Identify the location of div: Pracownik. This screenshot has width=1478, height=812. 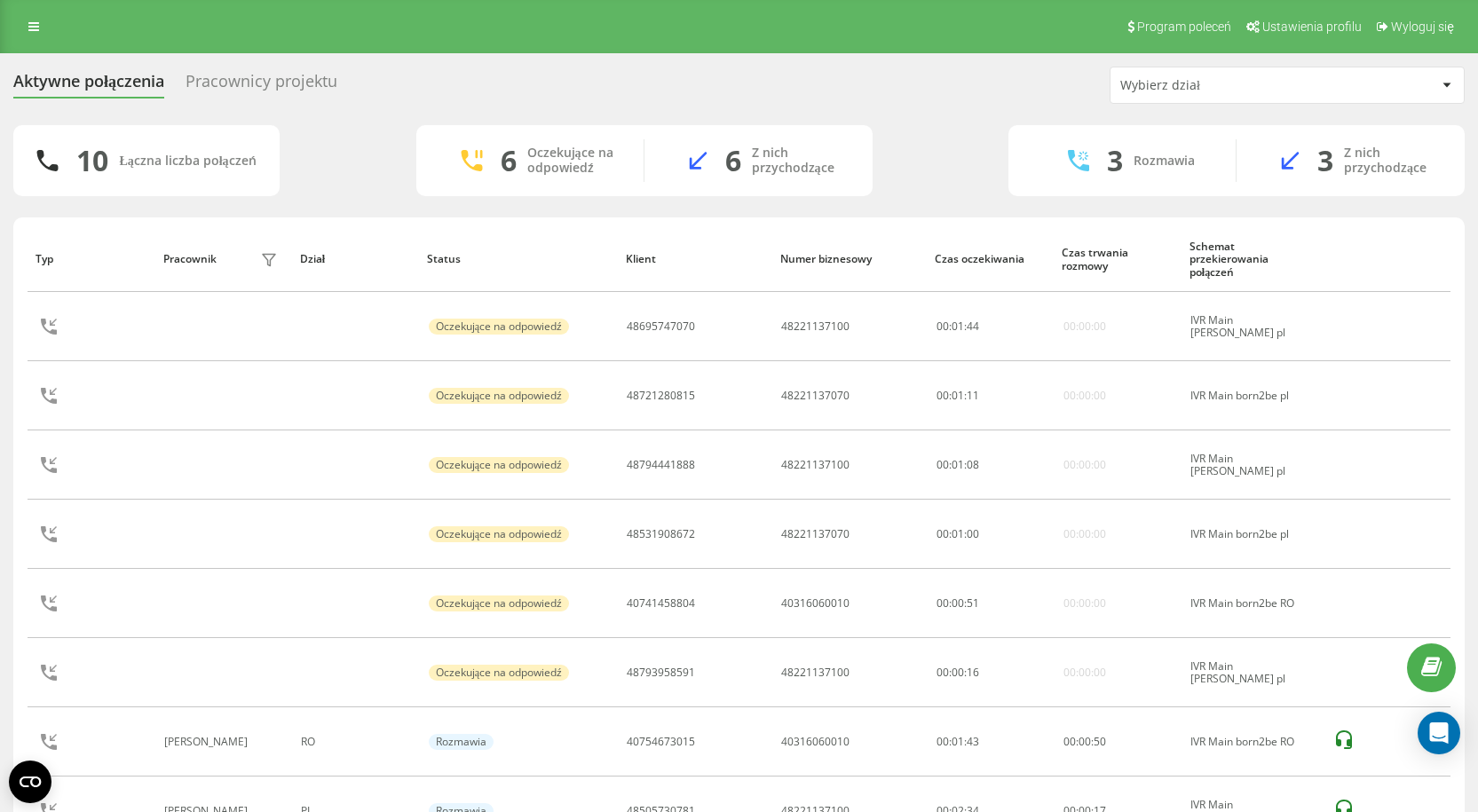
(190, 259).